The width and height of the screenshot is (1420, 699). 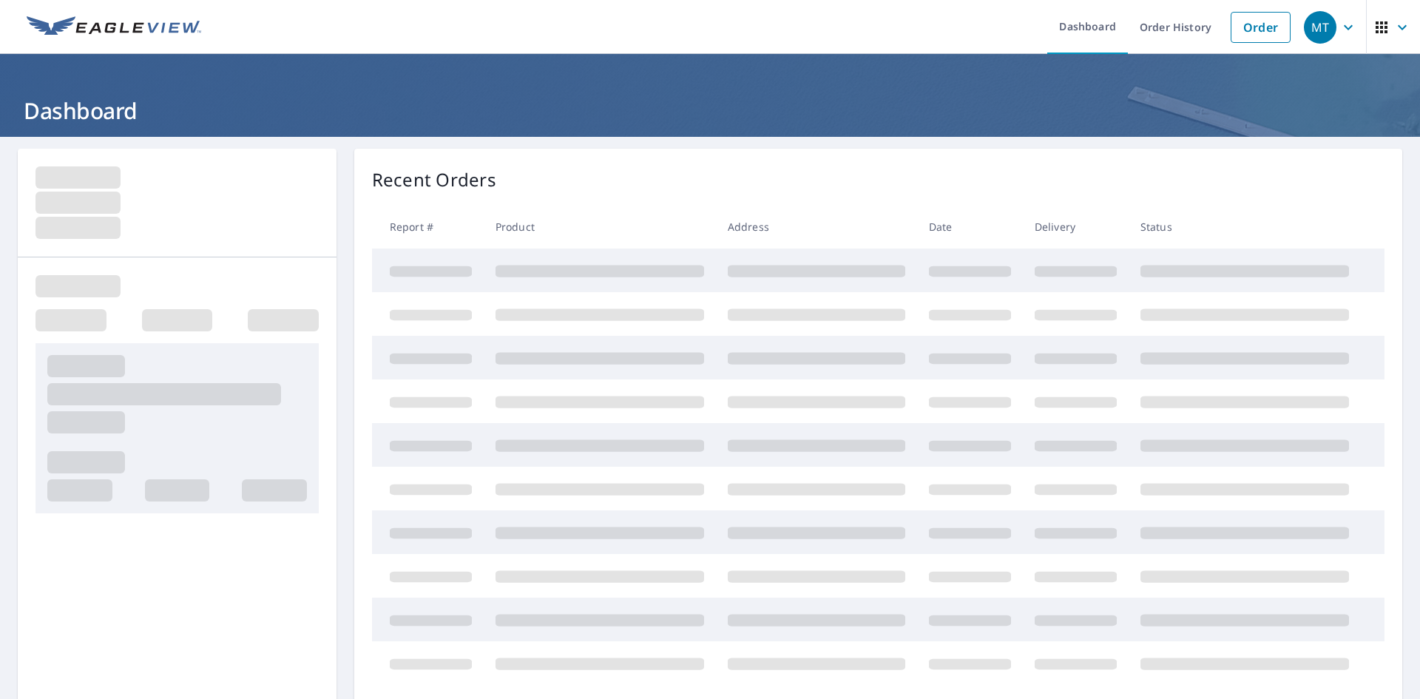 I want to click on a: Order, so click(x=1261, y=27).